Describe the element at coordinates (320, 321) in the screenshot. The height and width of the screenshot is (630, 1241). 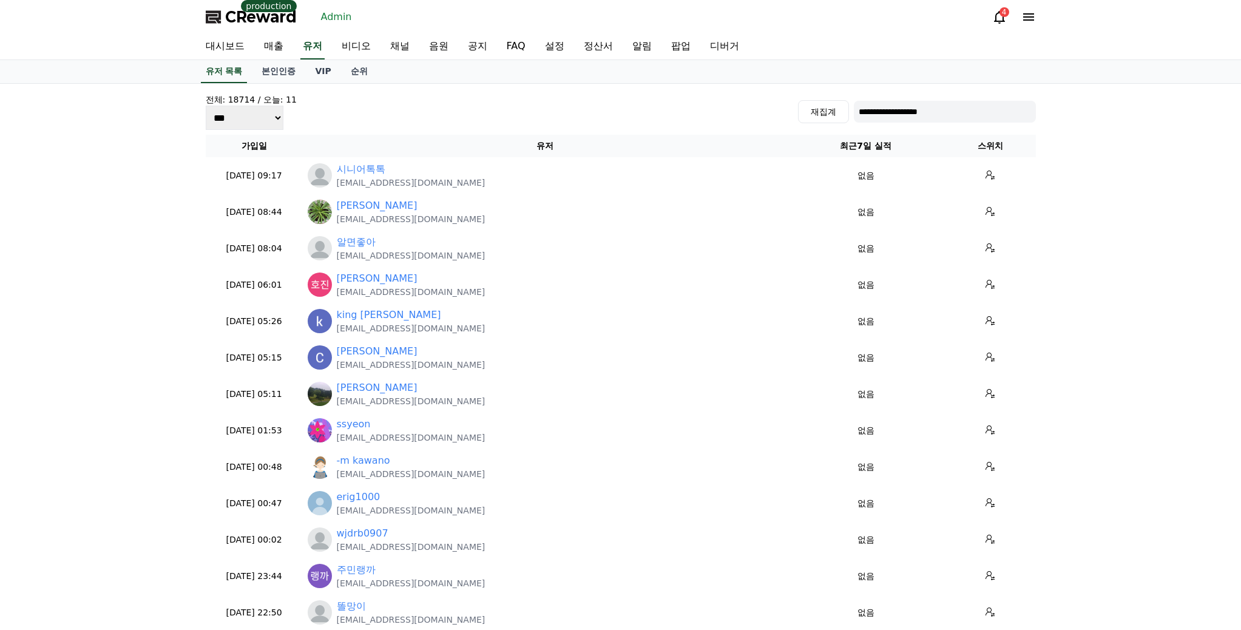
I see `img: https://lh3.googleusercontent.com/a/ACg8ocI0KdqbqfAUBRoVJ10GjtQJ3Abmx_T1eAuXdpIDB0w6C--o-g=s96-c` at that location.